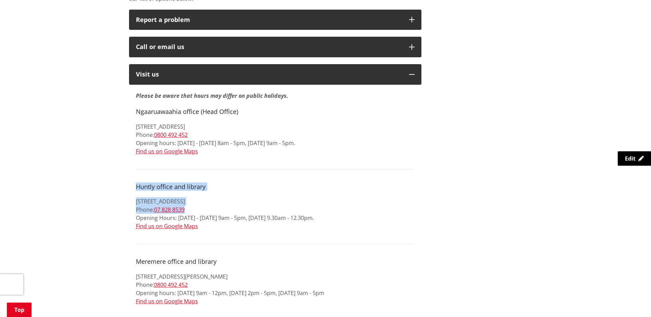 This screenshot has height=317, width=651. I want to click on span: Edit, so click(630, 159).